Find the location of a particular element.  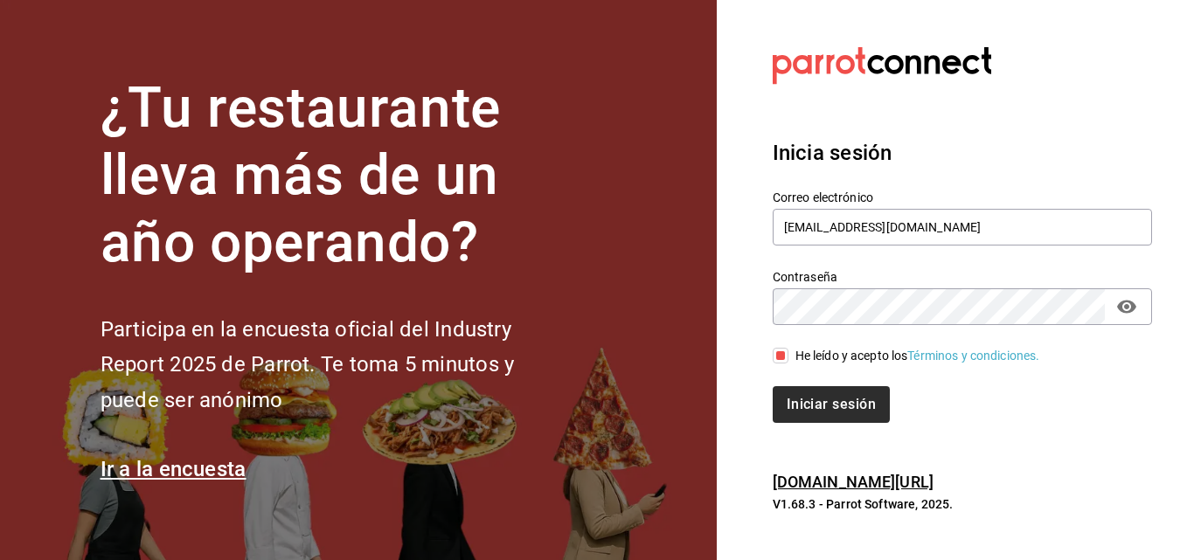

button: passwordField is located at coordinates (1126, 307).